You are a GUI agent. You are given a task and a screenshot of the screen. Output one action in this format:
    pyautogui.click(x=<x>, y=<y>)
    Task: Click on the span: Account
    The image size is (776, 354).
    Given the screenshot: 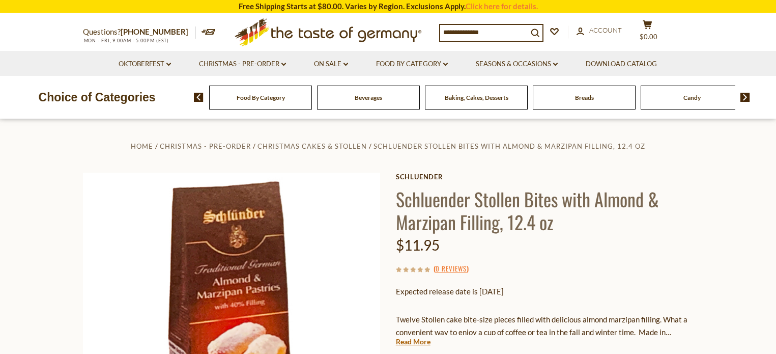 What is the action you would take?
    pyautogui.click(x=606, y=30)
    